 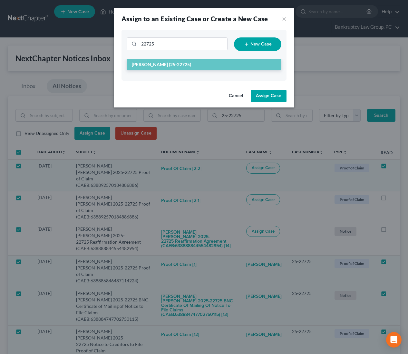 I want to click on strong: Assign to an Existing Case or Create a New Case, so click(x=195, y=19).